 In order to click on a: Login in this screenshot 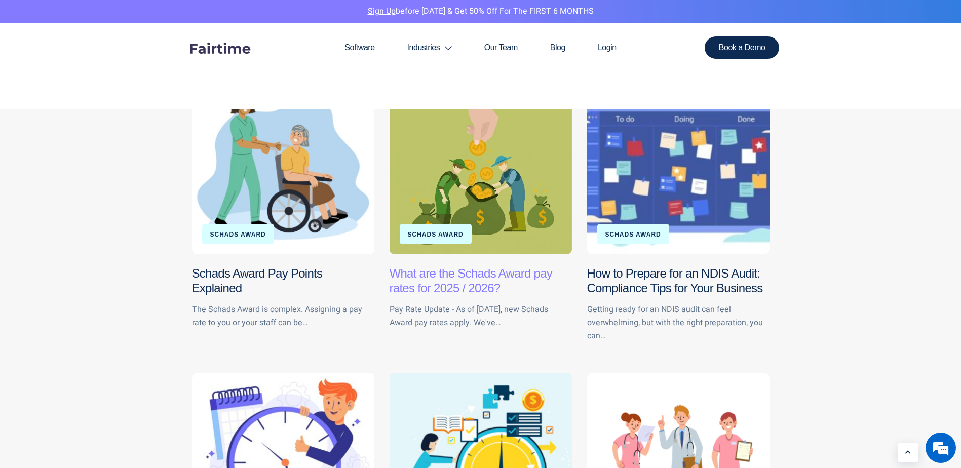, I will do `click(607, 48)`.